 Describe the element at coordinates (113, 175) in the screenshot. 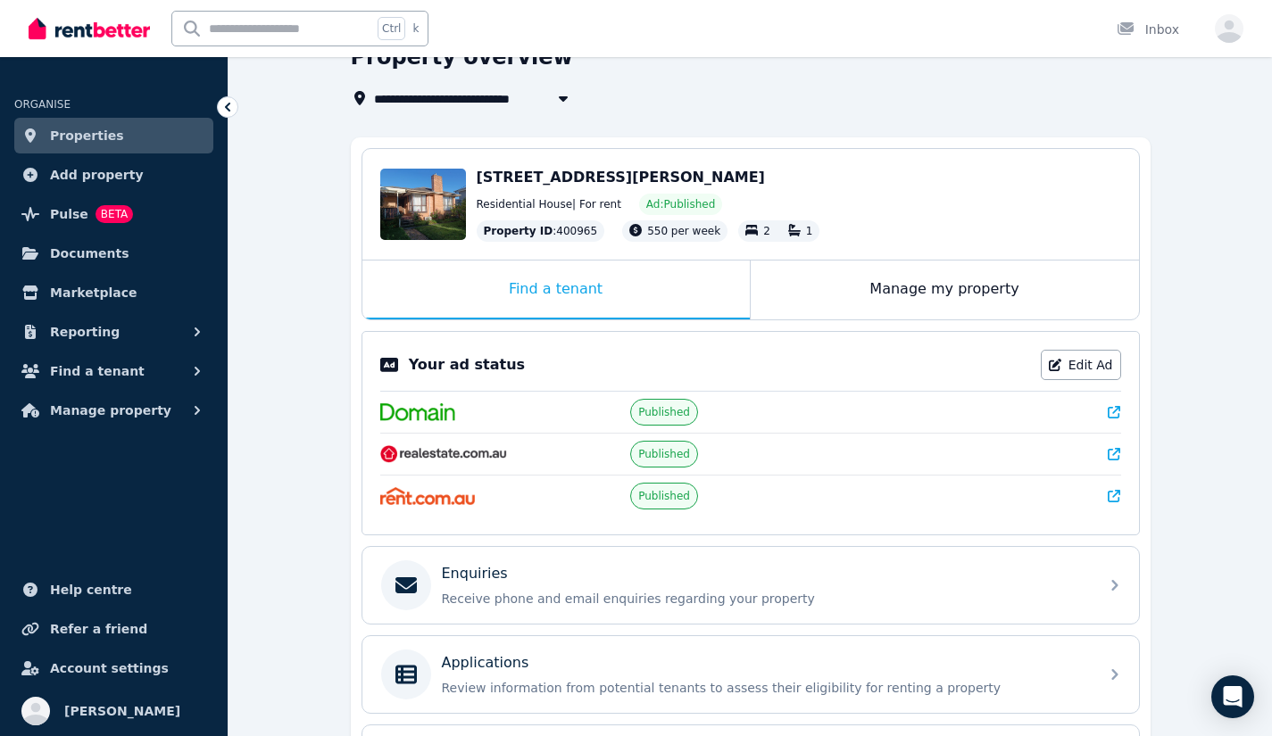

I see `a: Add property` at that location.